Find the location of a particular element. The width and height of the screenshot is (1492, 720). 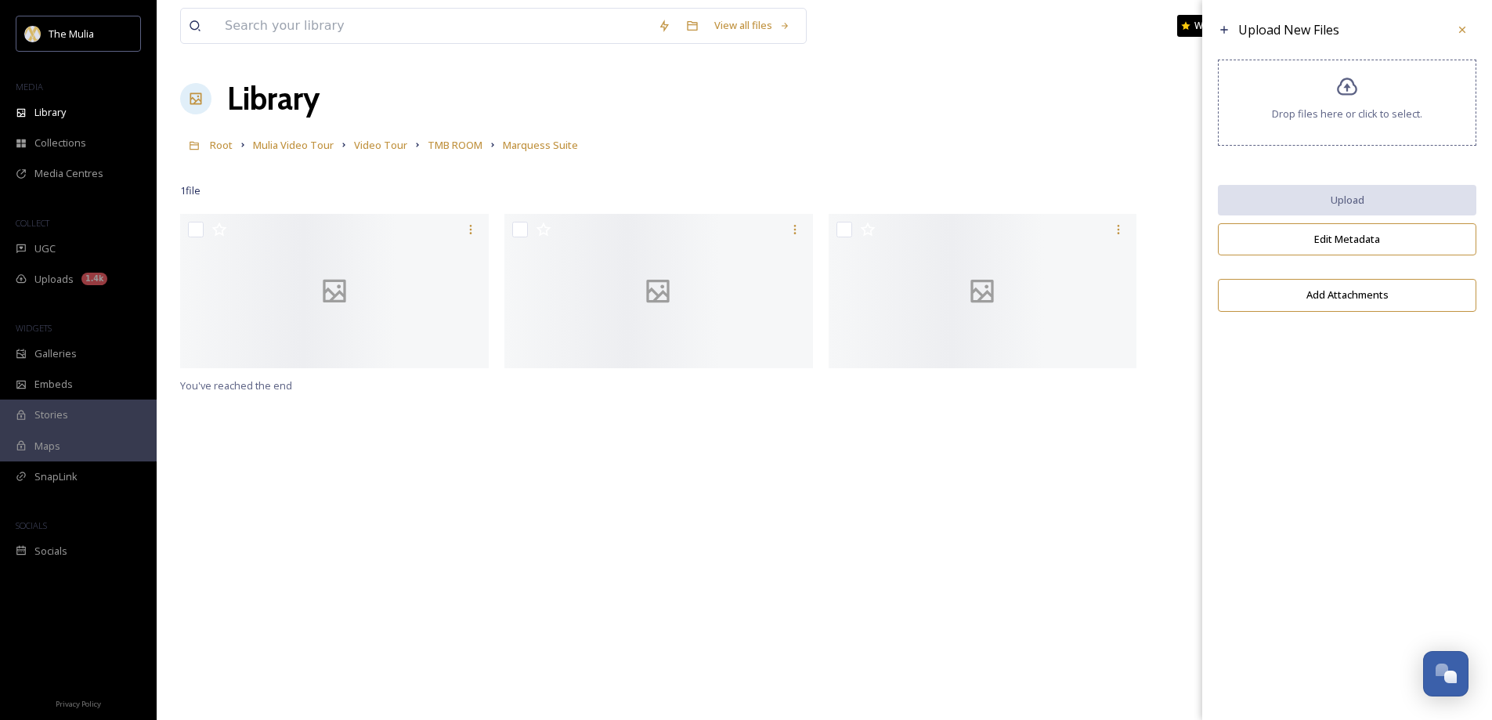

span: Embeds is located at coordinates (53, 384).